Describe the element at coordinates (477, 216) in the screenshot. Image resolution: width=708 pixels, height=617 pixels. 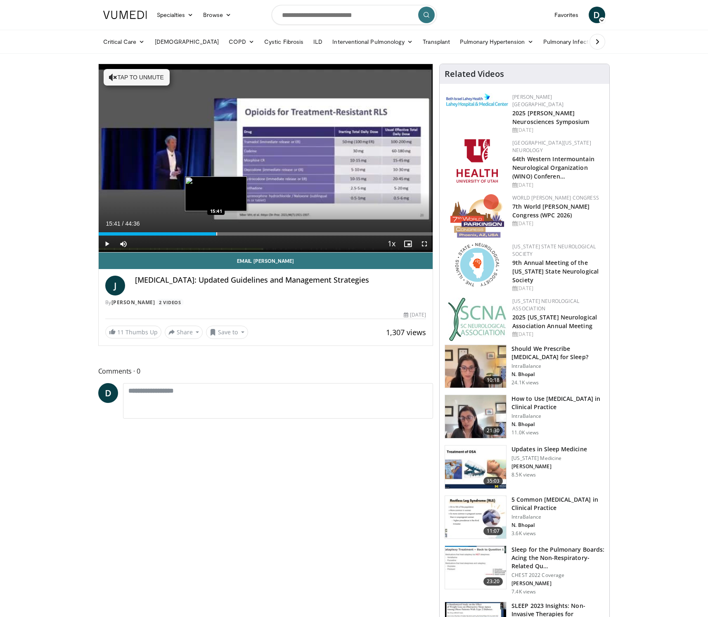
I see `img: 16fe1da8-a9a0-4f15-bd45-1dd1acf19c34.png.150x105_q85_autocrop_double_scale_upscale_version-0.2.png` at that location.